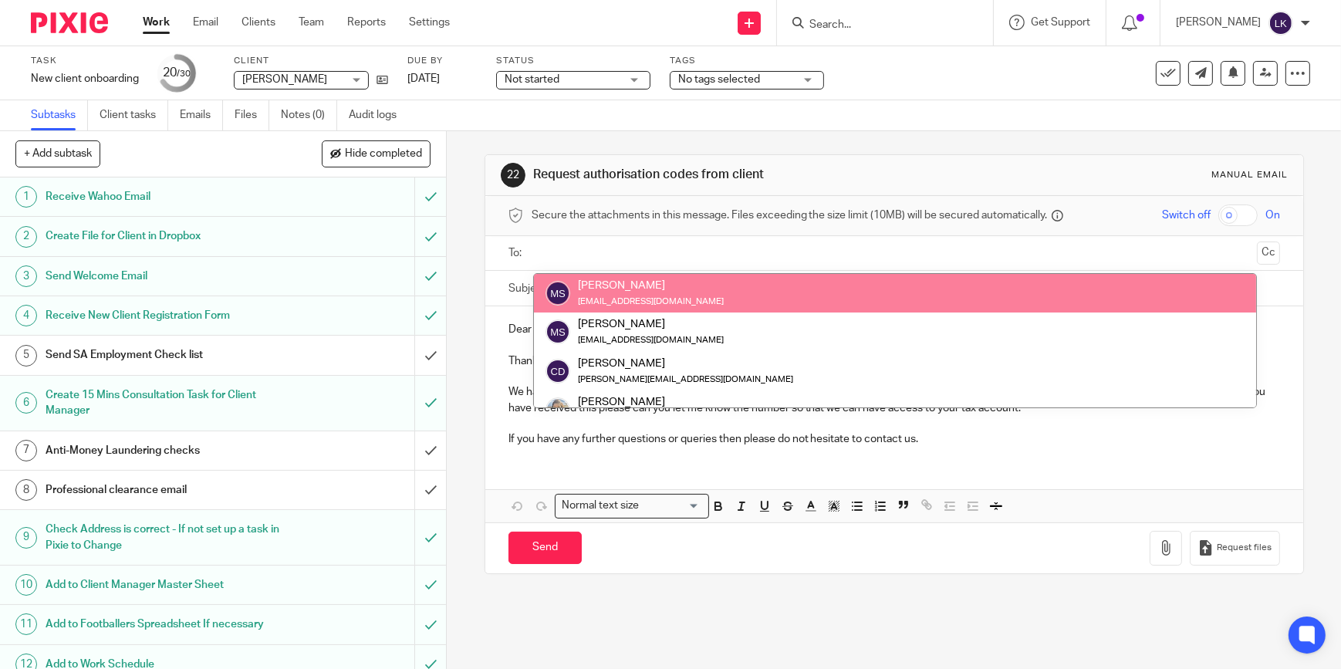 The width and height of the screenshot is (1341, 669). Describe the element at coordinates (164, 355) in the screenshot. I see `h1: Send SA Employment Check list` at that location.